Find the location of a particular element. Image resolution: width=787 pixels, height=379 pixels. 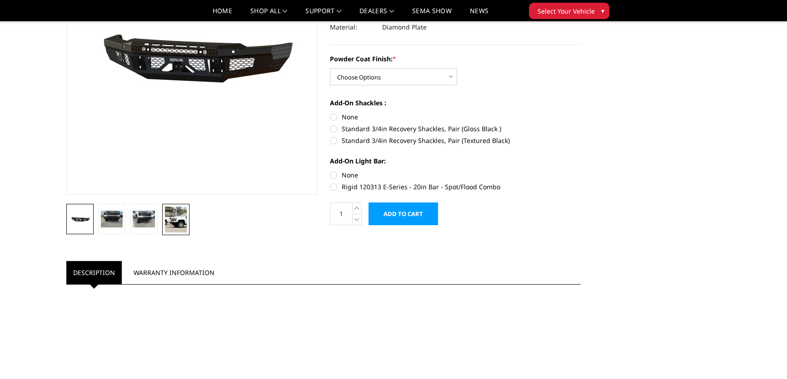

a: Description is located at coordinates (94, 273).